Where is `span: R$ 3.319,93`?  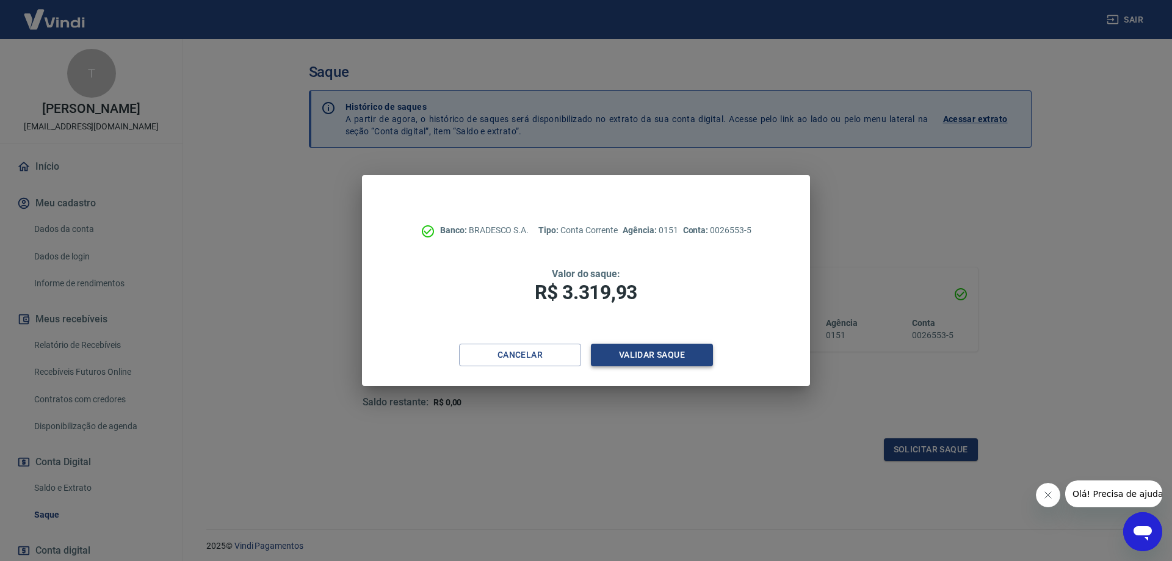
span: R$ 3.319,93 is located at coordinates (586, 292).